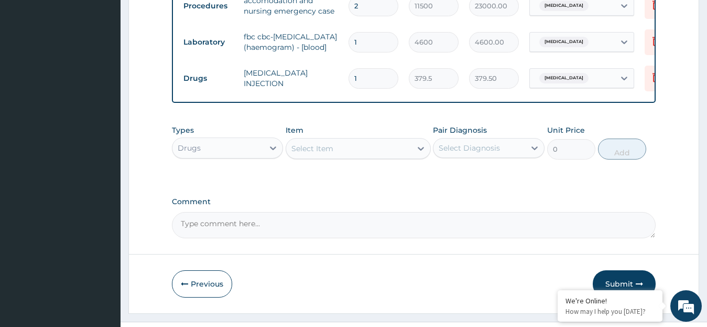 The height and width of the screenshot is (327, 707). Describe the element at coordinates (103, 150) in the screenshot. I see `span: We're online!` at that location.